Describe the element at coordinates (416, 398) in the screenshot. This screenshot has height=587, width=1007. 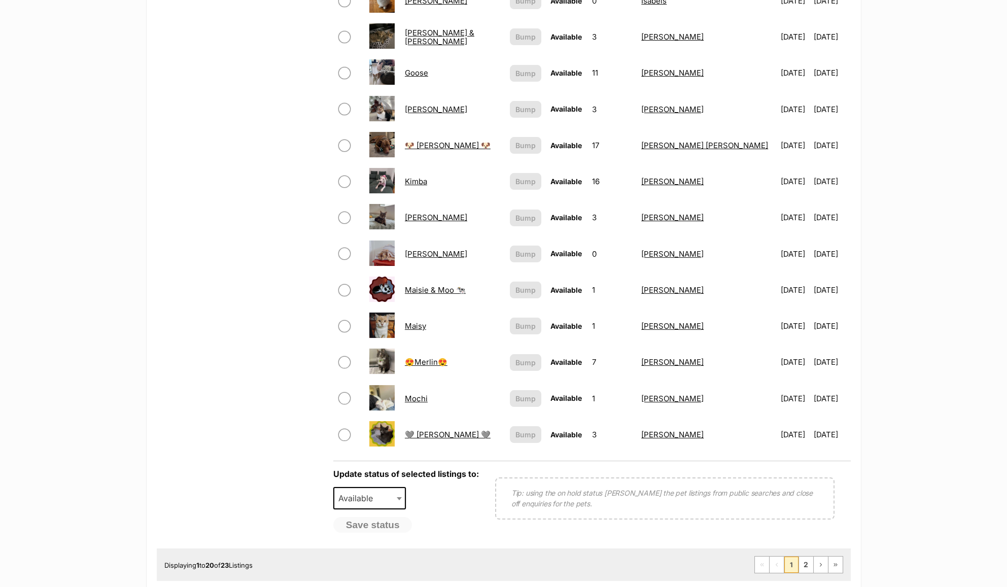
I see `a: Mochi` at that location.